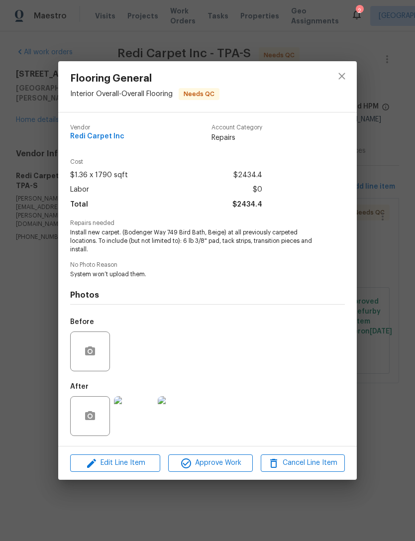 This screenshot has height=541, width=415. Describe the element at coordinates (210, 463) in the screenshot. I see `button: Approve Work` at that location.